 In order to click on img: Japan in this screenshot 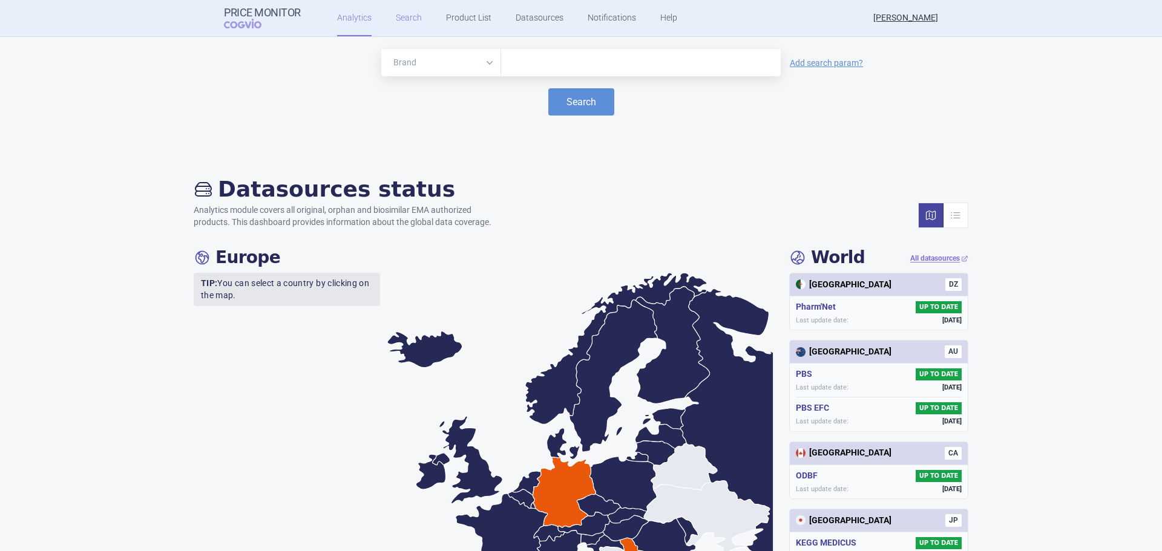, I will do `click(800, 520)`.